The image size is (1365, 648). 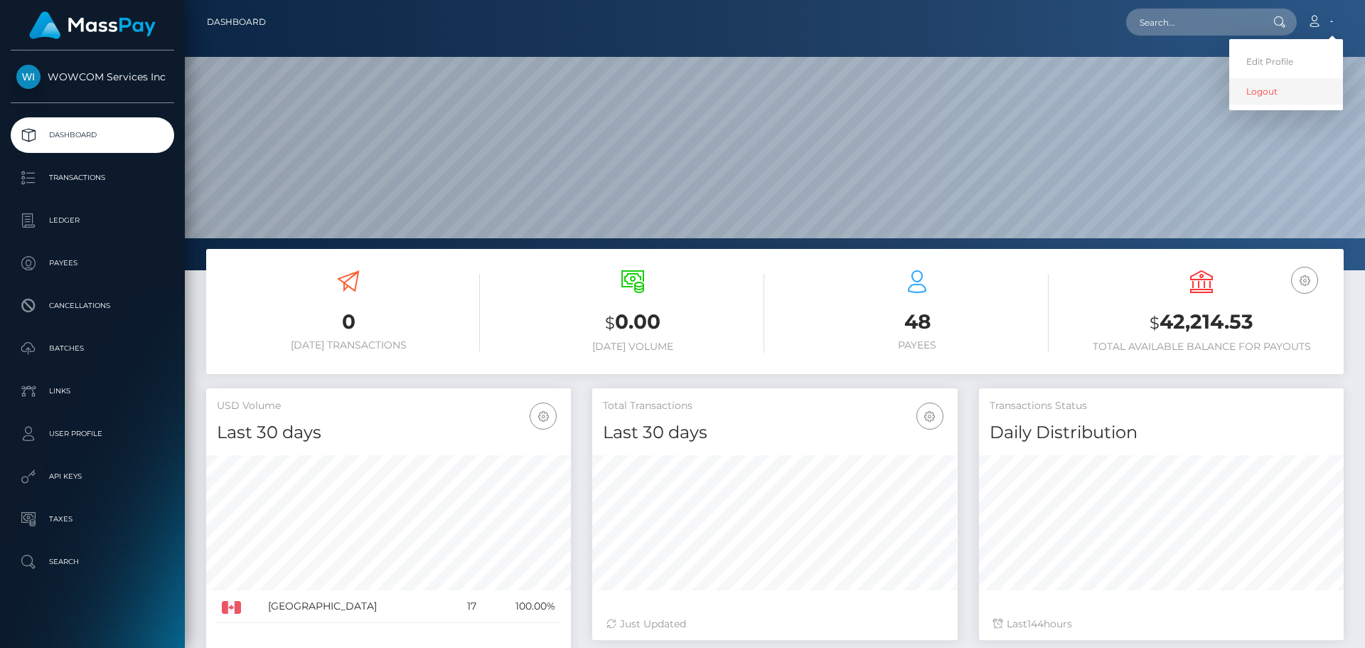 I want to click on h5: USD Volume, so click(x=388, y=406).